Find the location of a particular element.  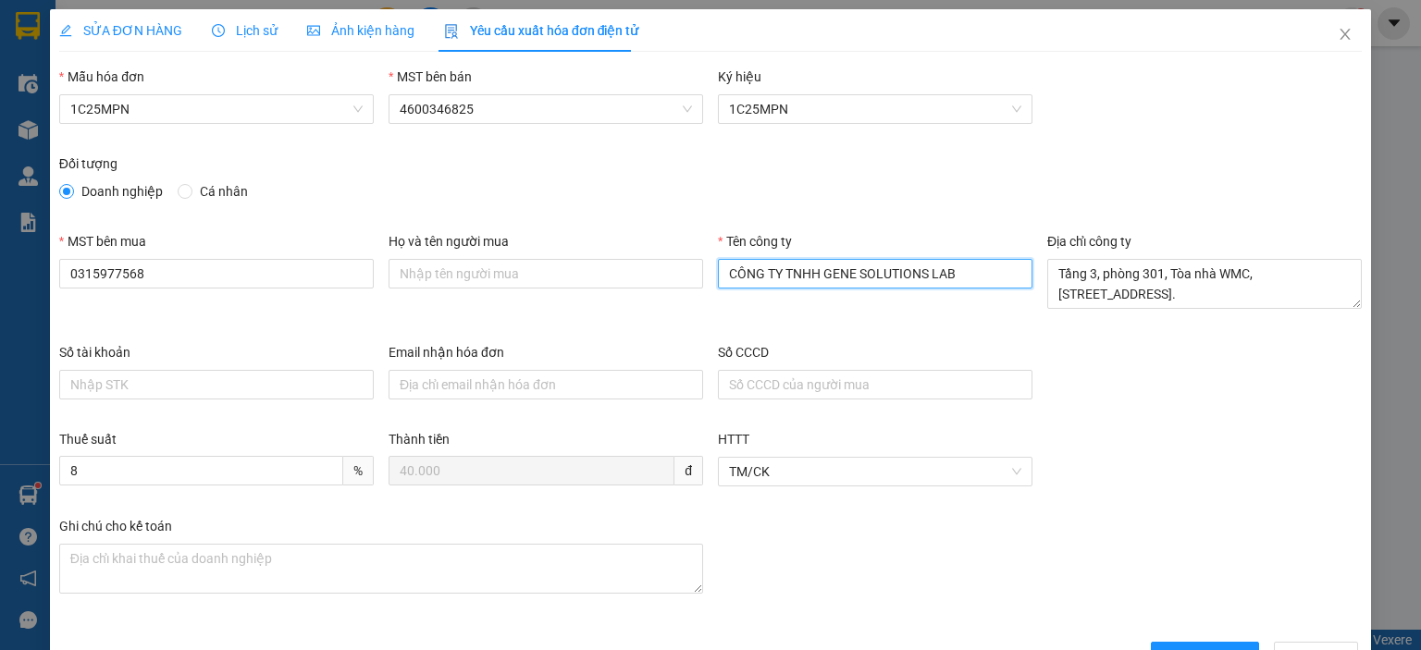

input: Tên công ty is located at coordinates (875, 274).